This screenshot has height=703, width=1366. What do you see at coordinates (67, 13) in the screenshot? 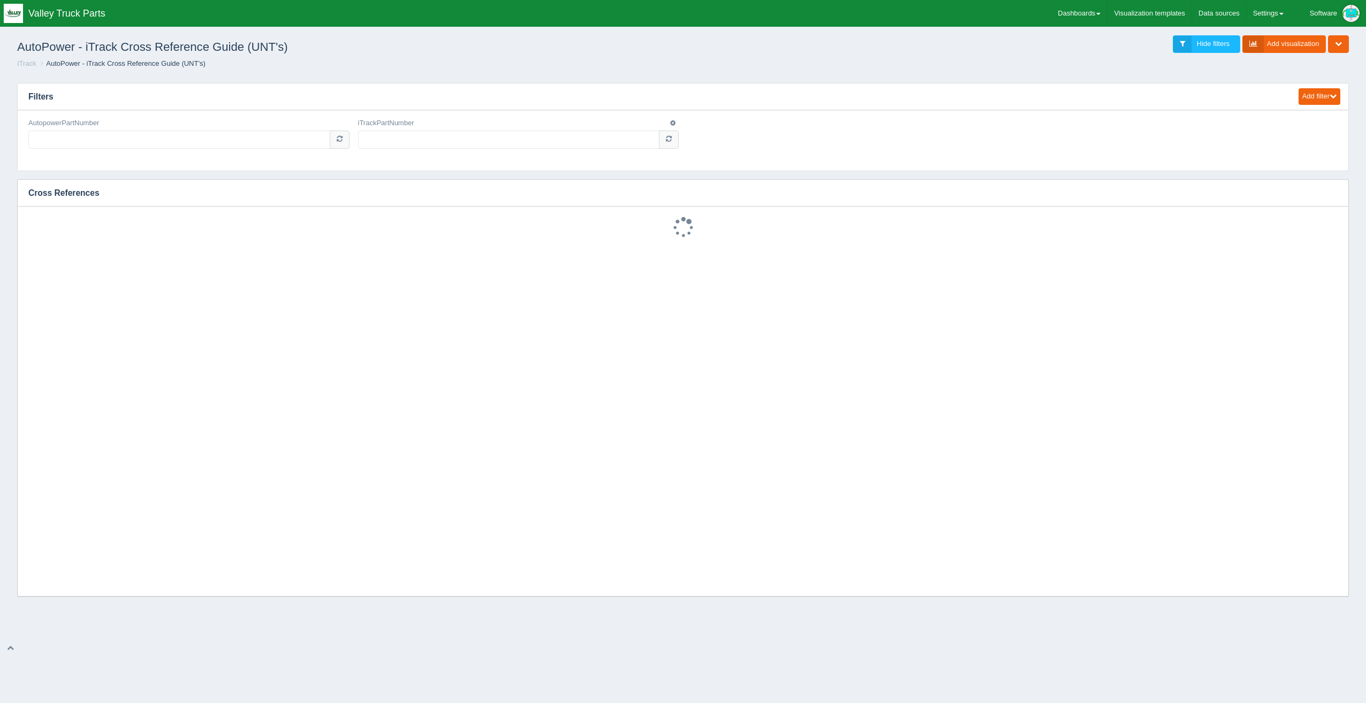
I see `span: Valley Truck Parts` at bounding box center [67, 13].